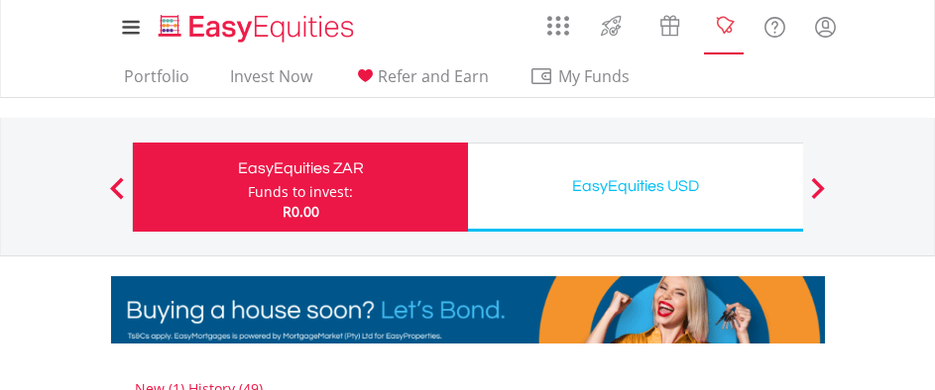 The image size is (935, 390). Describe the element at coordinates (724, 25) in the screenshot. I see `a: Notifications` at that location.